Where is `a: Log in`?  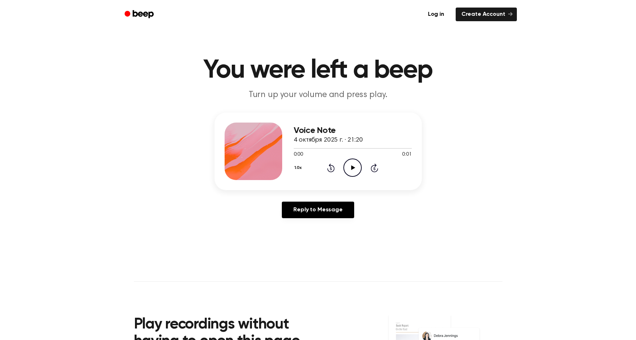
a: Log in is located at coordinates (436, 14).